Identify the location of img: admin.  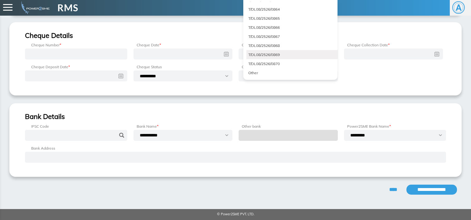
(34, 7).